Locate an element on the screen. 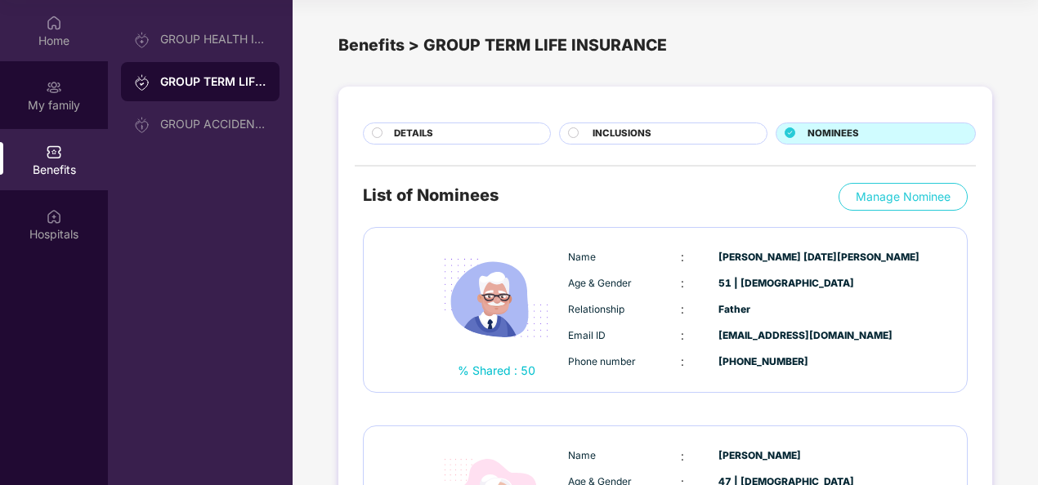 This screenshot has width=1038, height=485. img: svg+xml;base64,PHN2ZyBpZD0iQmVuZWZpdHMiIHhtbG5zPSJodHRwOi8vd3d3LnczLm9yZy8yMDAwL3N2ZyIgd2lkdGg9Ij... is located at coordinates (54, 152).